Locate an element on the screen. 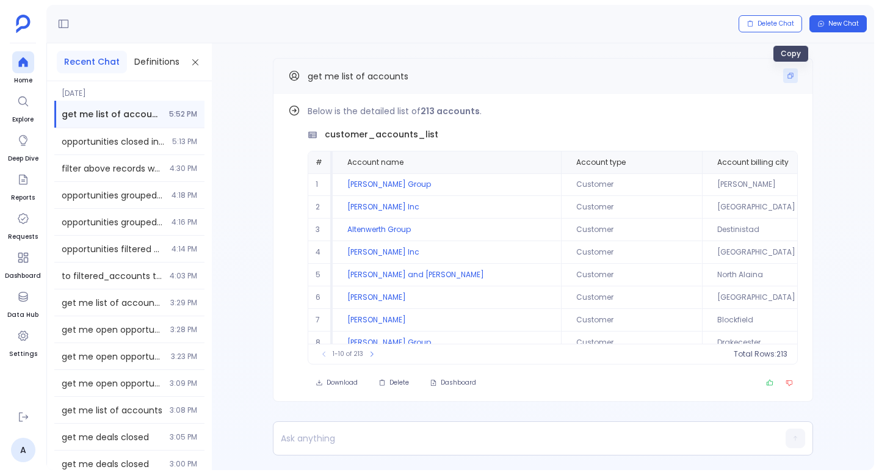  span: 4:14 PM is located at coordinates (184, 249).